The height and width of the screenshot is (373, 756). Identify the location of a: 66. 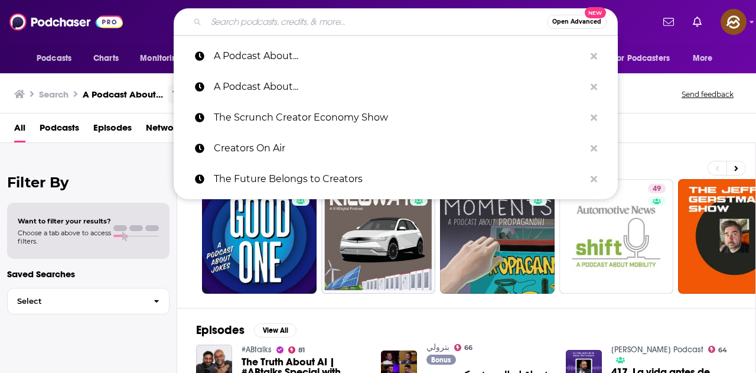
(464, 347).